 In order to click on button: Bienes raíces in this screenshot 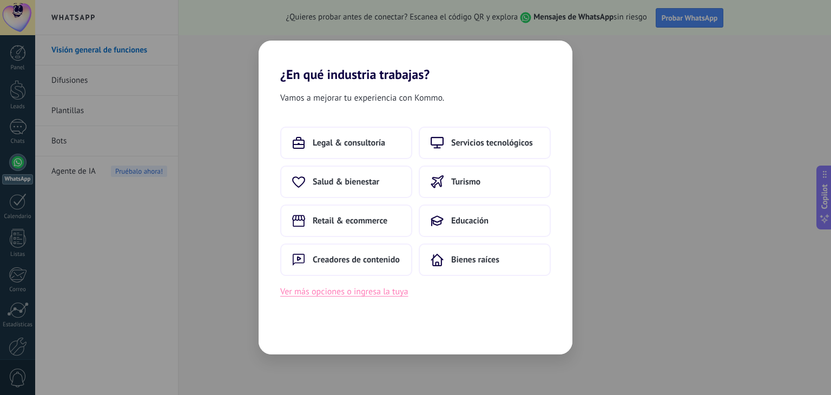, I will do `click(485, 260)`.